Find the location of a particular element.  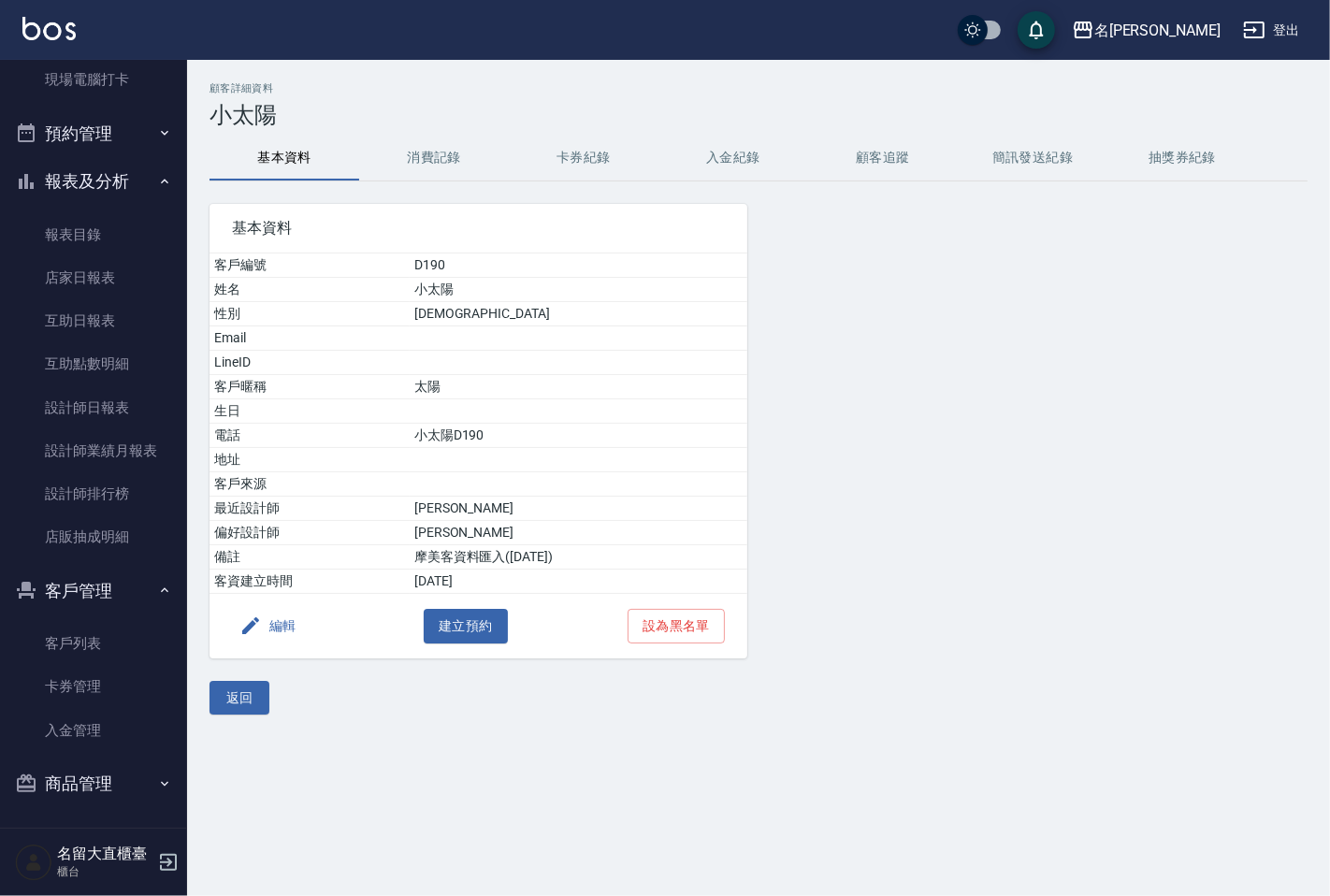

button: 入金紀錄 is located at coordinates (733, 159).